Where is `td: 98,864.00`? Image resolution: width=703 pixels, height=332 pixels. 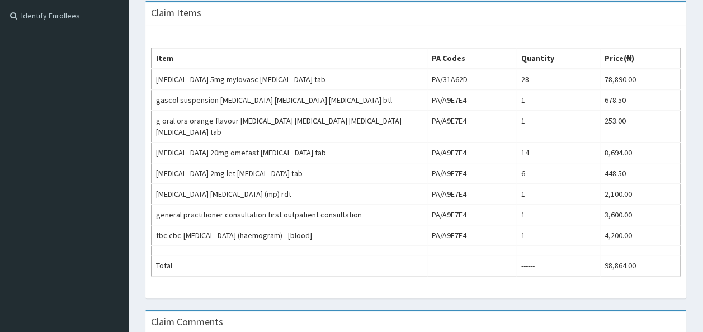
td: 98,864.00 is located at coordinates (641, 266).